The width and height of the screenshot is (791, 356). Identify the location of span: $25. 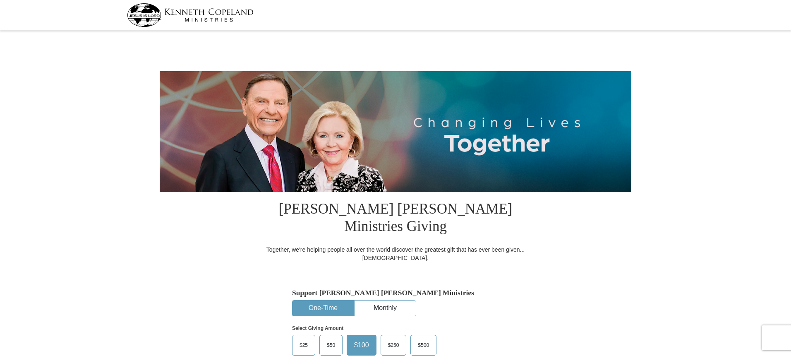
(304, 345).